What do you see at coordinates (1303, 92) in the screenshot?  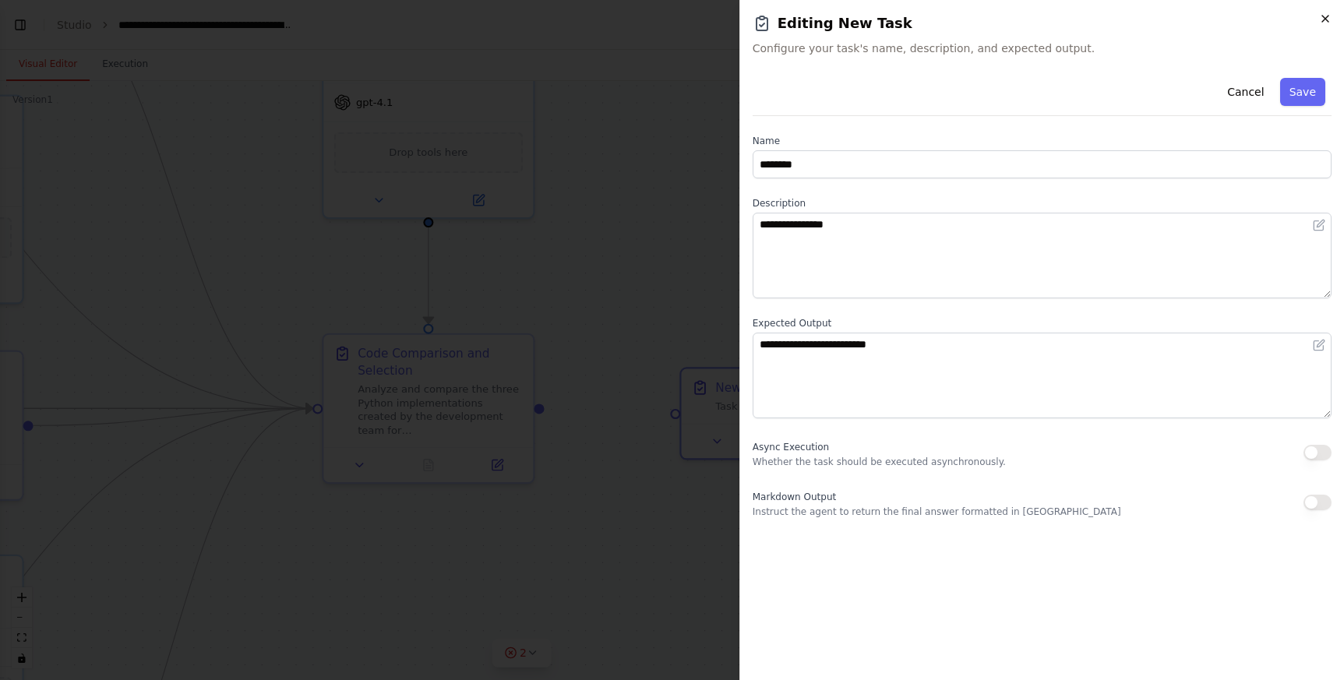 I see `button: Save` at bounding box center [1303, 92].